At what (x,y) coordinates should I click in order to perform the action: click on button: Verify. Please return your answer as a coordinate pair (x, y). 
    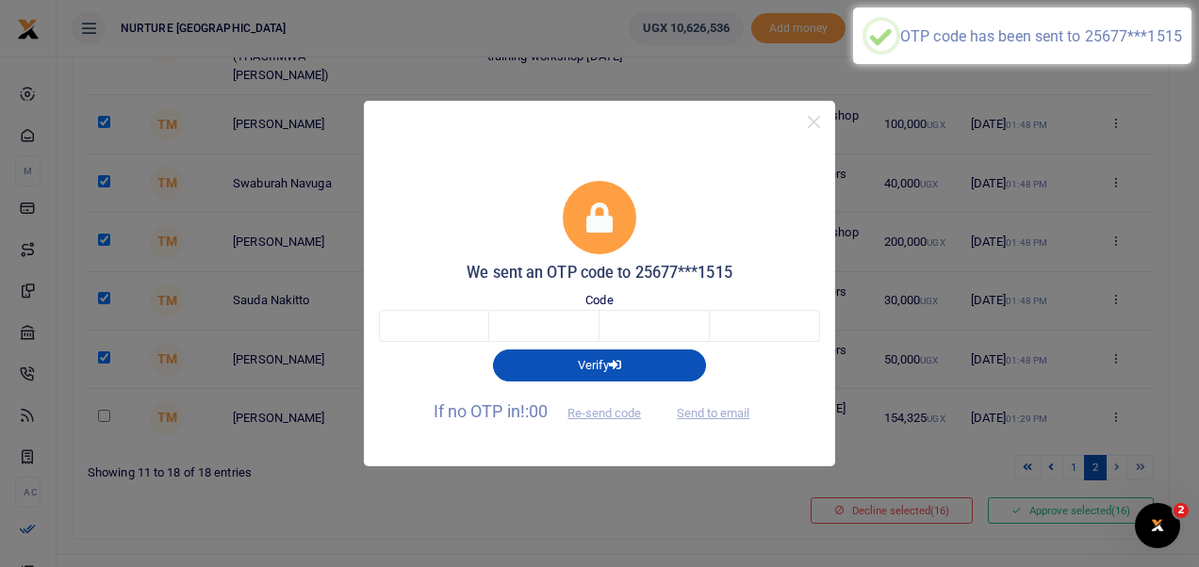
    Looking at the image, I should click on (599, 366).